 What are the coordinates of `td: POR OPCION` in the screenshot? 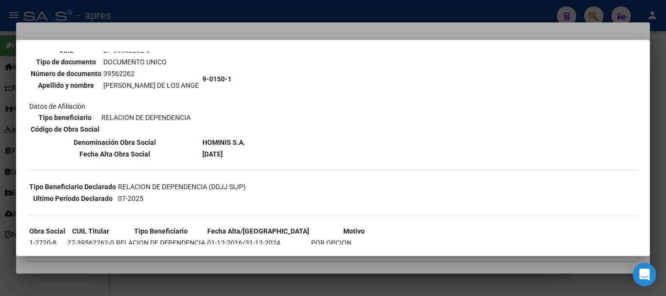 It's located at (353, 243).